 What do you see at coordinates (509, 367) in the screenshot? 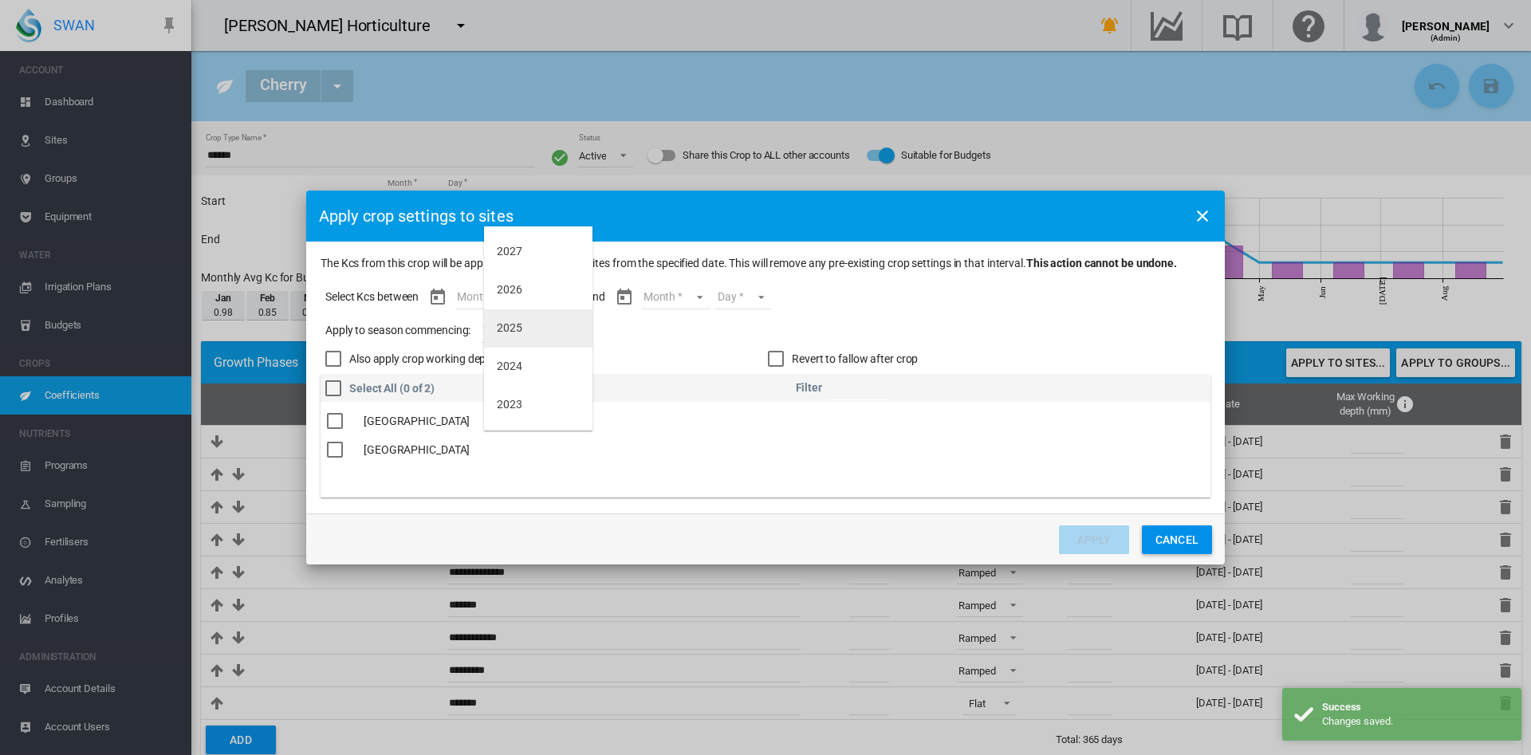
I see `div: 2024` at bounding box center [509, 367].